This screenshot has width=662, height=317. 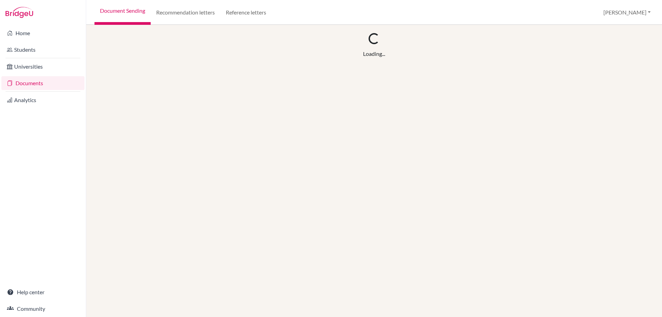 What do you see at coordinates (43, 50) in the screenshot?
I see `a: Students` at bounding box center [43, 50].